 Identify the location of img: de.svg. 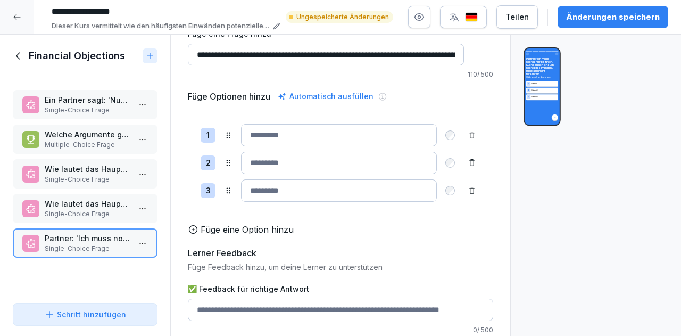
(471, 17).